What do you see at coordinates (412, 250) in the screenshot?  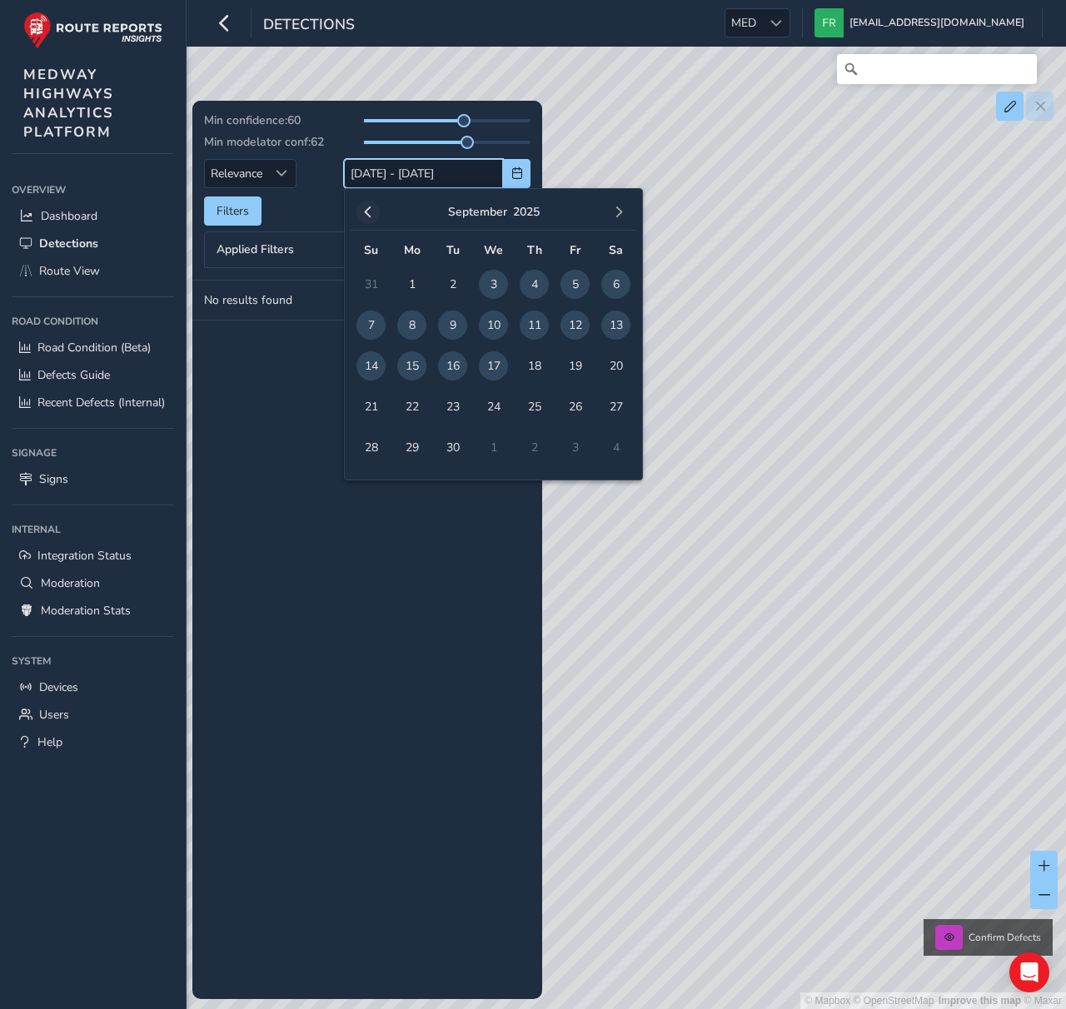 I see `span: Mo` at bounding box center [412, 250].